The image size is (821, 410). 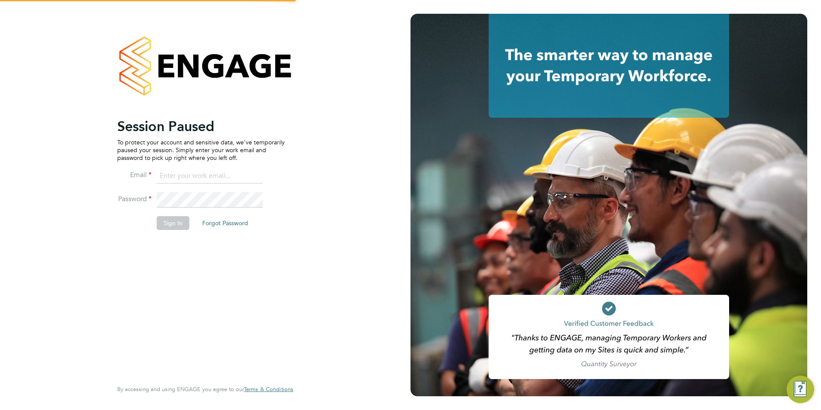 I want to click on span: By accessing and using ENGAGE you agree to our, so click(x=205, y=389).